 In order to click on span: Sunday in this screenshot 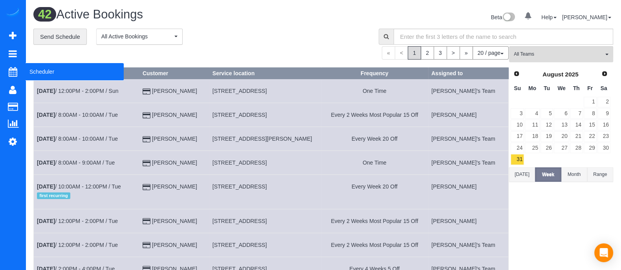, I will do `click(517, 88)`.